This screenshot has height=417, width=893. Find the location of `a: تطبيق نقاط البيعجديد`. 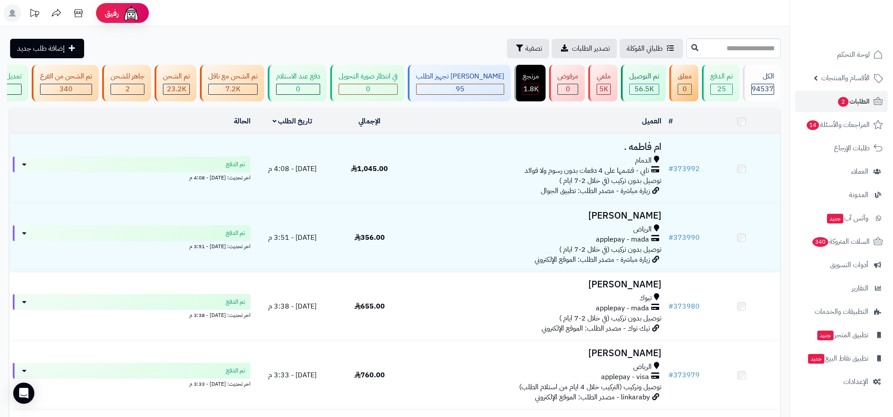

a: تطبيق نقاط البيعجديد is located at coordinates (842, 358).